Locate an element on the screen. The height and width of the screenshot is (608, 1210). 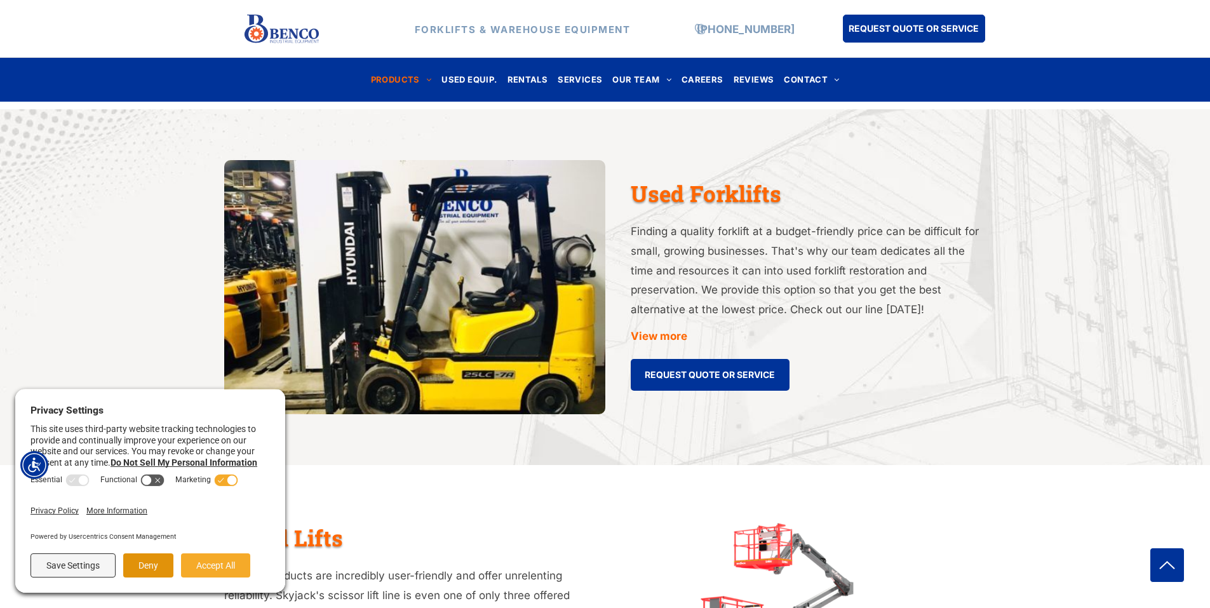
a: SERVICES is located at coordinates (580, 79).